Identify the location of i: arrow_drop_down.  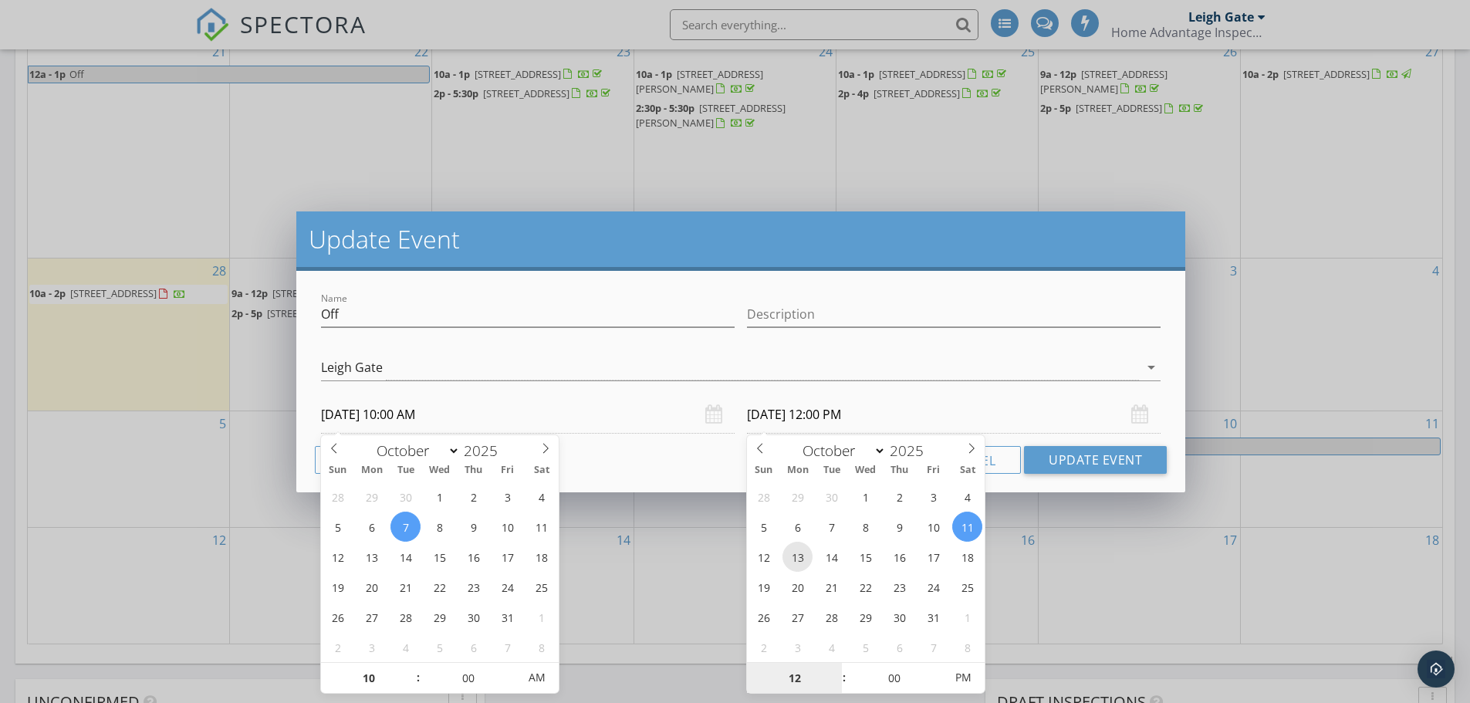
(1152, 367).